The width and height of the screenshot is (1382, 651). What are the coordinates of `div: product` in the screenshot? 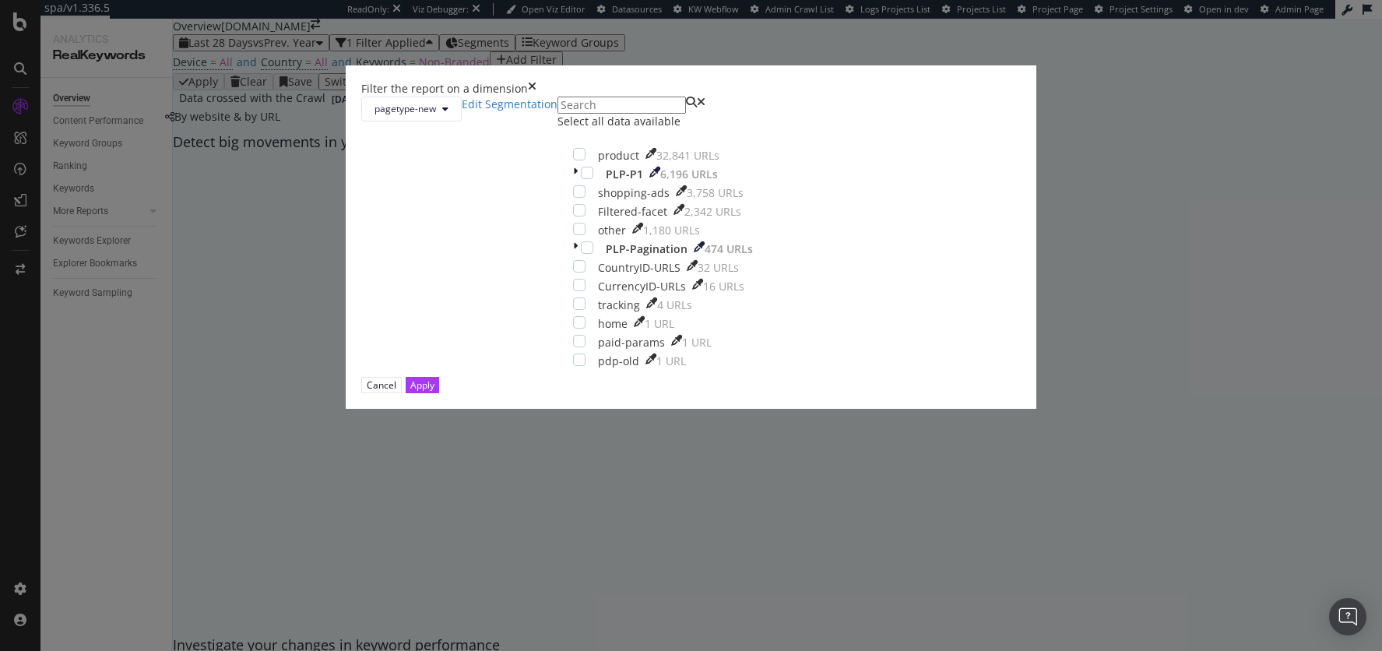 It's located at (618, 156).